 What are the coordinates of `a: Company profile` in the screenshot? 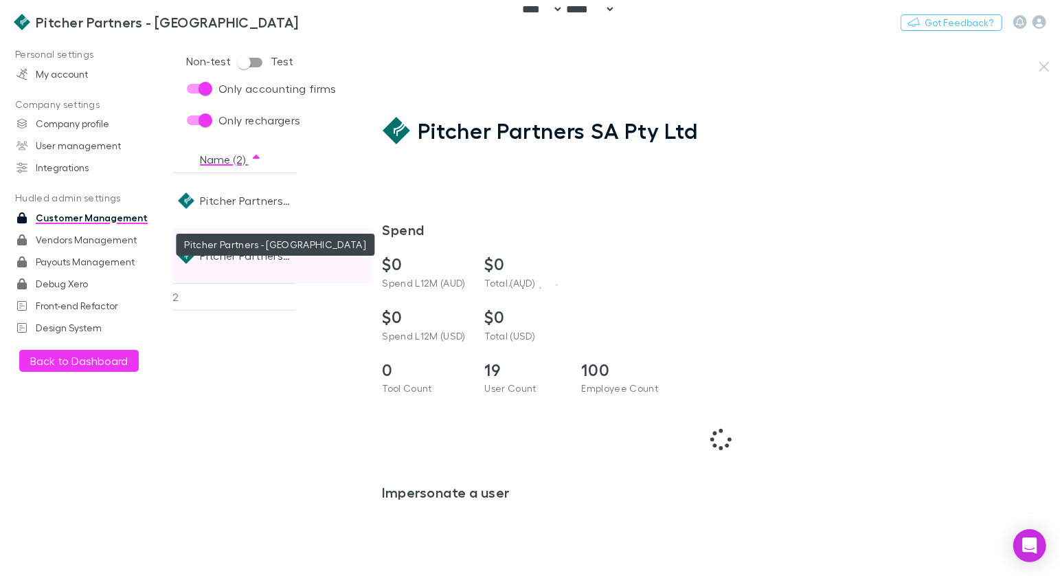 It's located at (86, 124).